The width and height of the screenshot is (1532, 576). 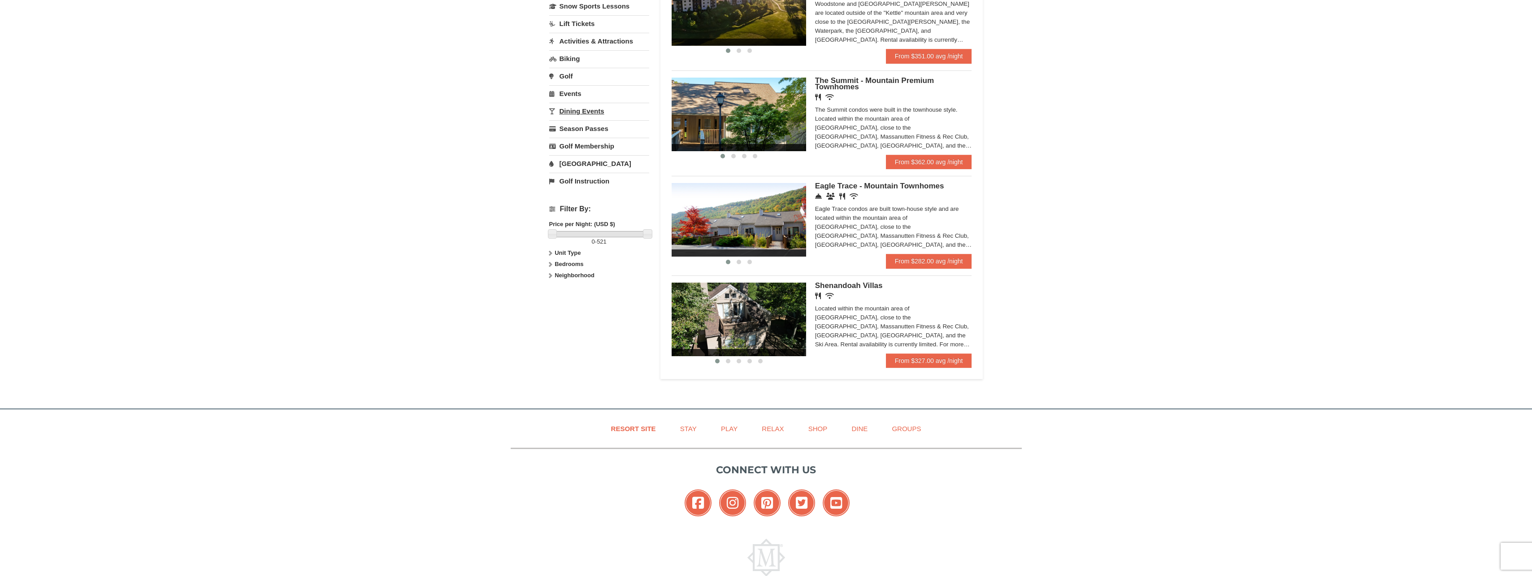 I want to click on a: Golf Instruction, so click(x=599, y=181).